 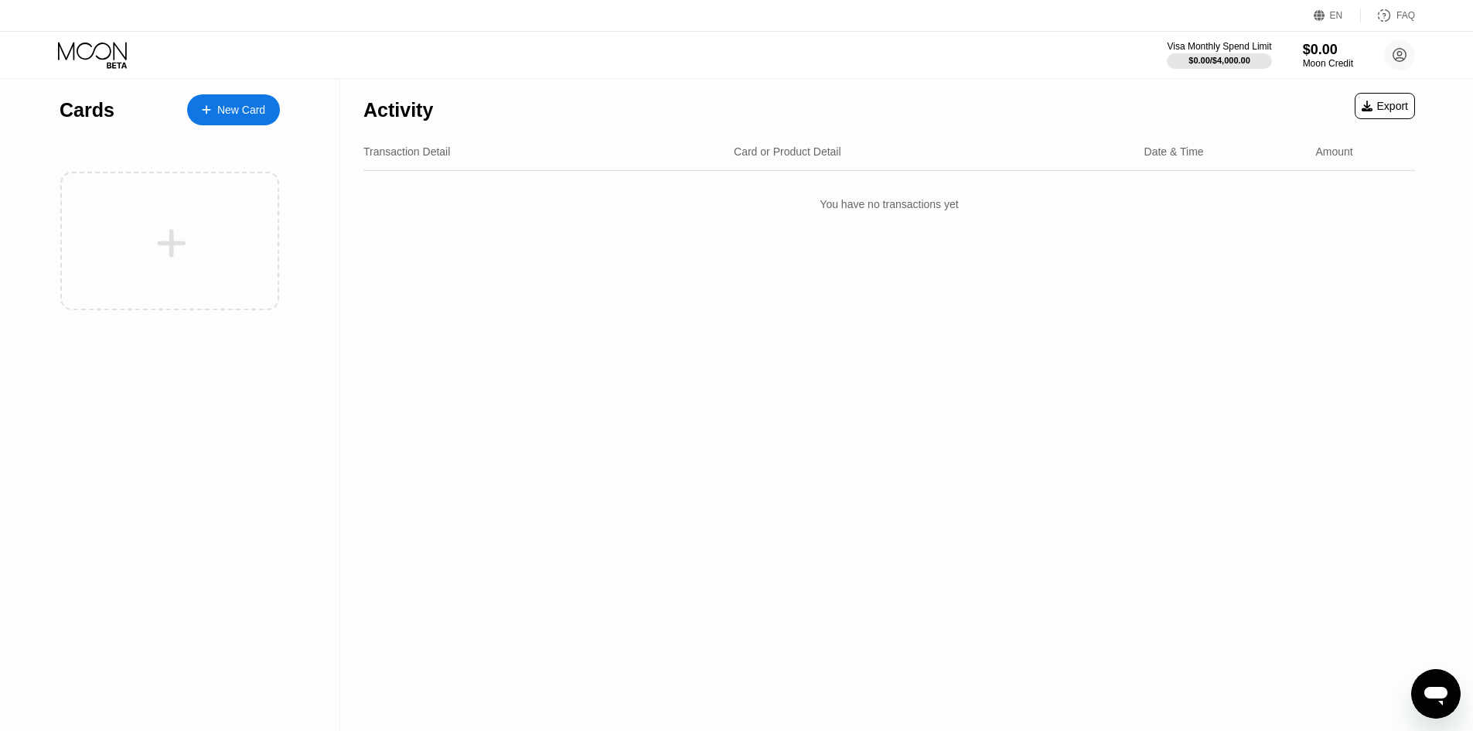 I want to click on div: You have no transactions yet, so click(x=889, y=204).